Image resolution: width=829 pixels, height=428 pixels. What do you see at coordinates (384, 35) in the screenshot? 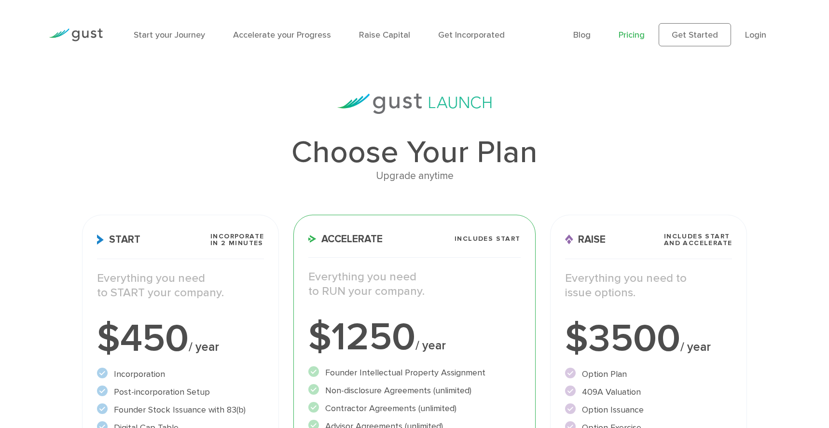
I see `a: Raise Capital` at bounding box center [384, 35].